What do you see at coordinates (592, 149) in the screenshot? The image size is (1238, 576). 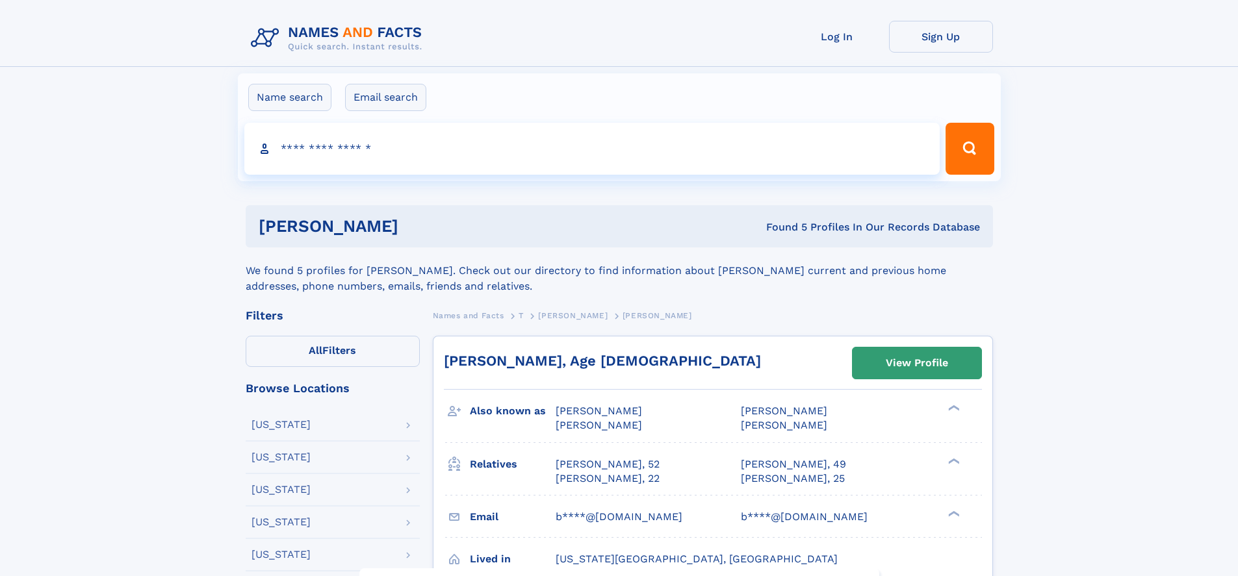 I see `input: search input` at bounding box center [592, 149].